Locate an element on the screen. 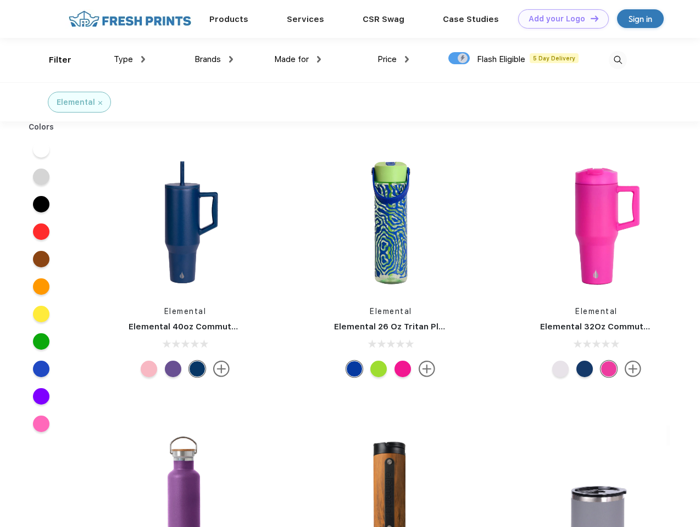  a: Elemental 26 Oz Tritan Plastic Water Bottle is located at coordinates (424, 327).